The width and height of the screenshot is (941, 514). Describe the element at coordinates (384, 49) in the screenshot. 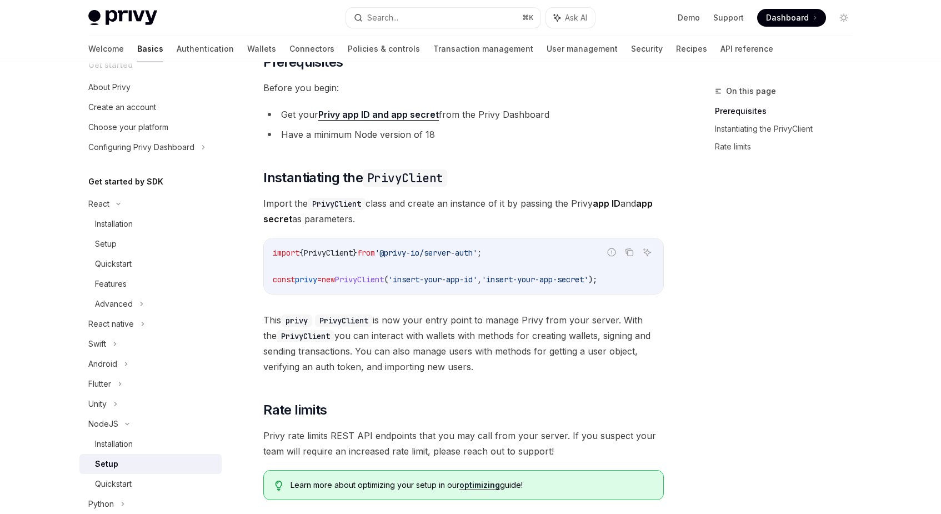

I see `a: Policies & controls` at that location.